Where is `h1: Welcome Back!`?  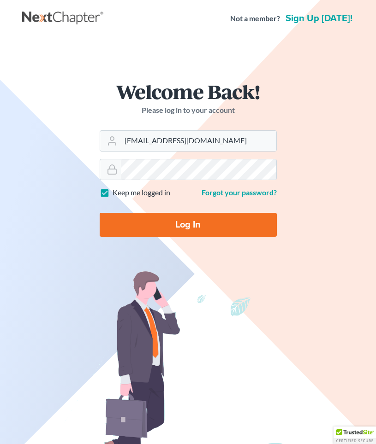 h1: Welcome Back! is located at coordinates (188, 91).